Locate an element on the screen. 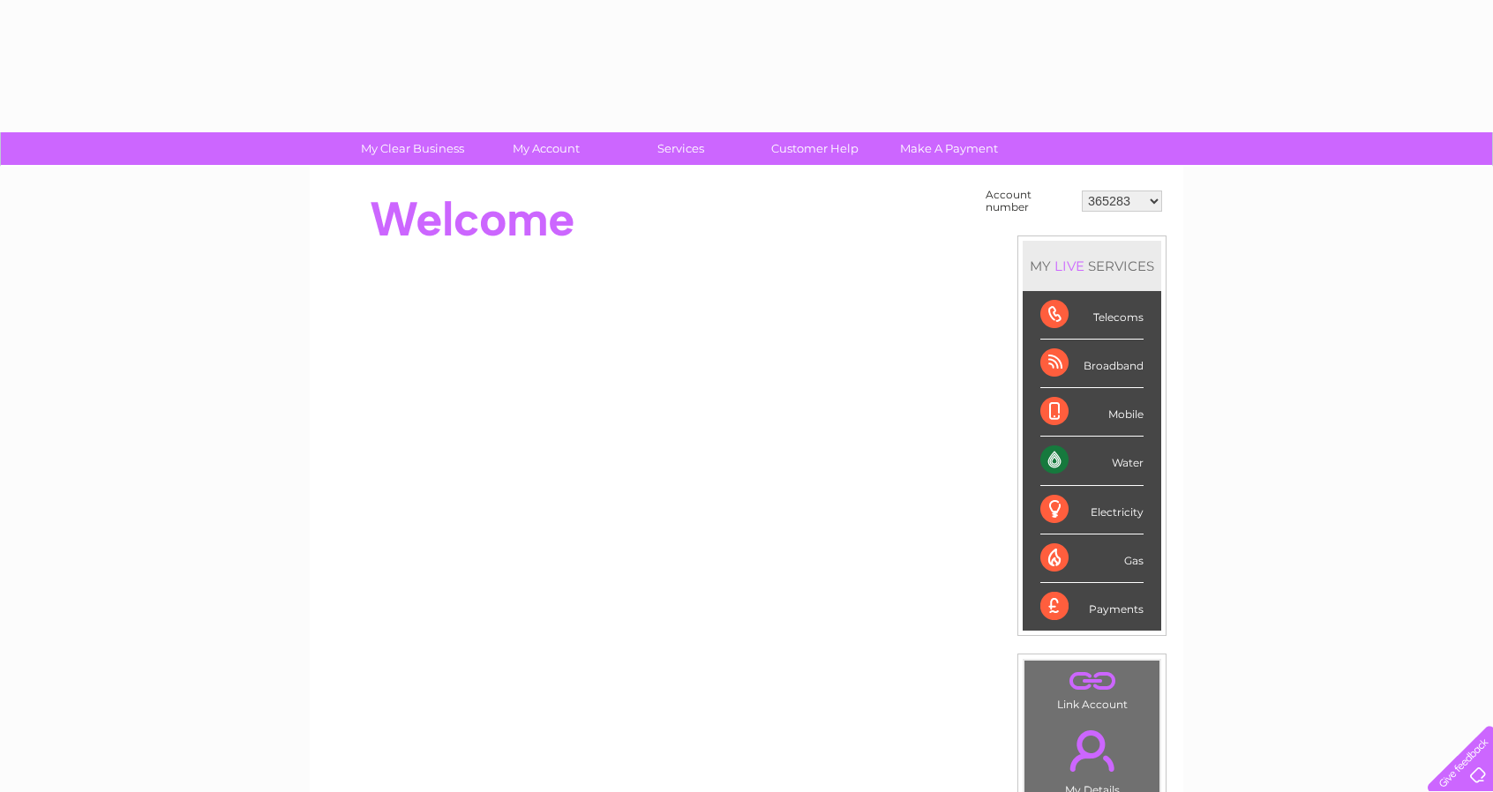 The image size is (1493, 792). div: MY SERVICES is located at coordinates (1091, 266).